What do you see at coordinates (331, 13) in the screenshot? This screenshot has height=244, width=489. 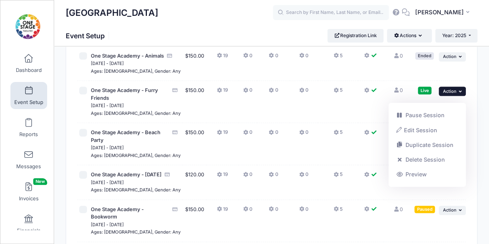 I see `input: Search by First Name, Last Name, or Email...` at bounding box center [331, 13].